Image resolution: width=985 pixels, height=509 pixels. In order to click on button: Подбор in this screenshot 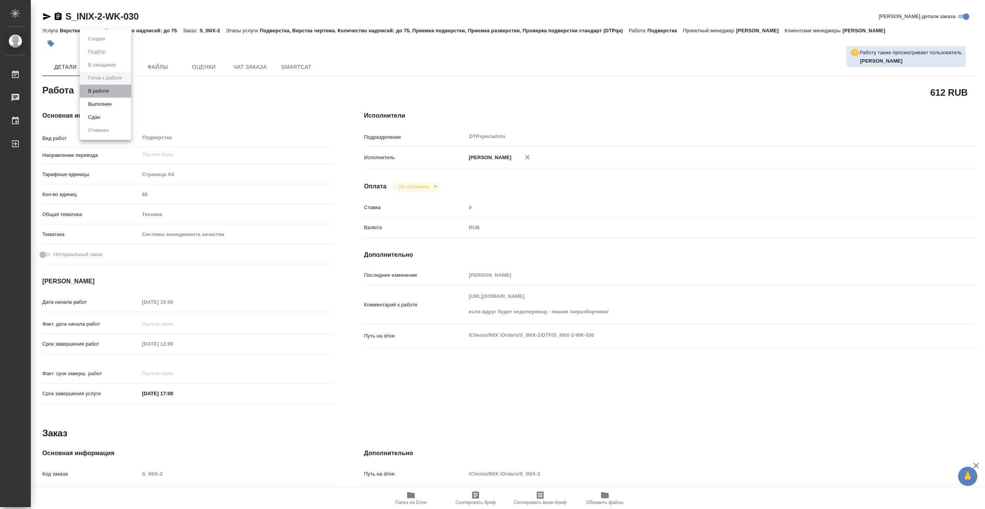, I will do `click(97, 52)`.